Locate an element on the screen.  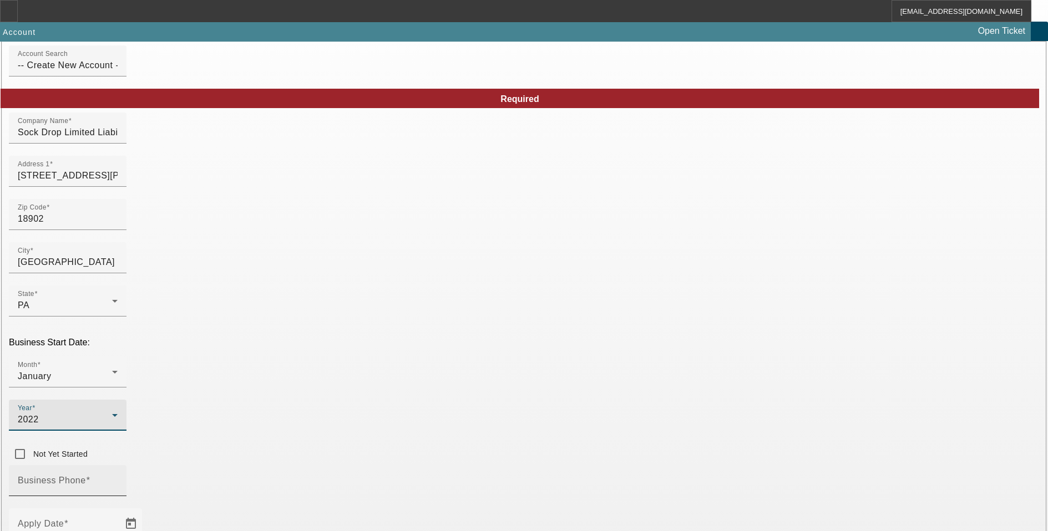
span: PA is located at coordinates (23, 305).